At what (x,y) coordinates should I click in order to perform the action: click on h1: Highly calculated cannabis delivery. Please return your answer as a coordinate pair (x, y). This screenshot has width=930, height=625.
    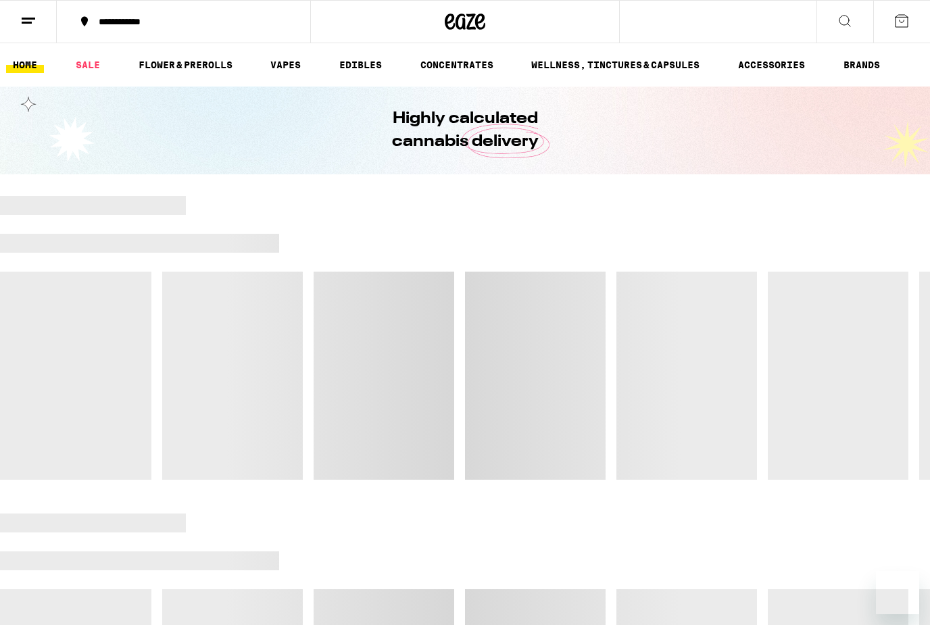
    Looking at the image, I should click on (465, 130).